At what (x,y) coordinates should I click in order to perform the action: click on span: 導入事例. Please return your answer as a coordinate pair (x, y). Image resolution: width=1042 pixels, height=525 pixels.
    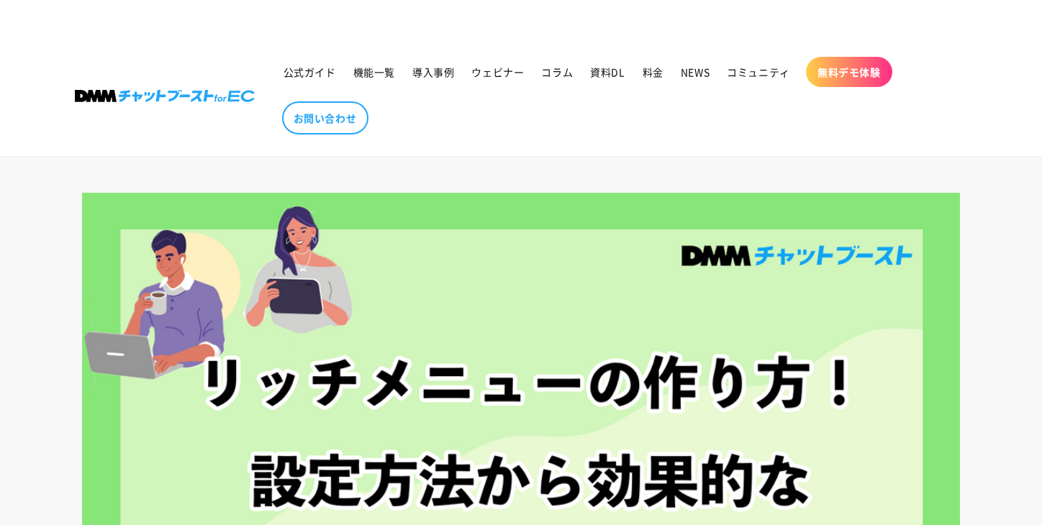
    Looking at the image, I should click on (433, 72).